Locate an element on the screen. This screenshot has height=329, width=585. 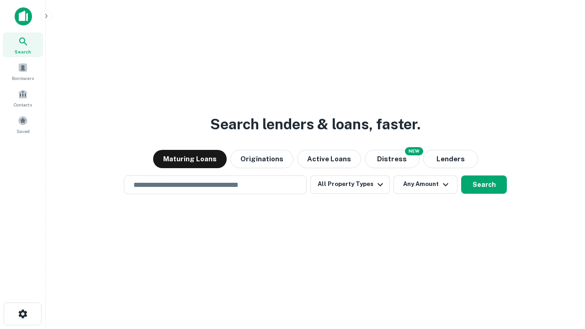
button: Search distressed loans with lien and other non-mortgage details. is located at coordinates (392, 159).